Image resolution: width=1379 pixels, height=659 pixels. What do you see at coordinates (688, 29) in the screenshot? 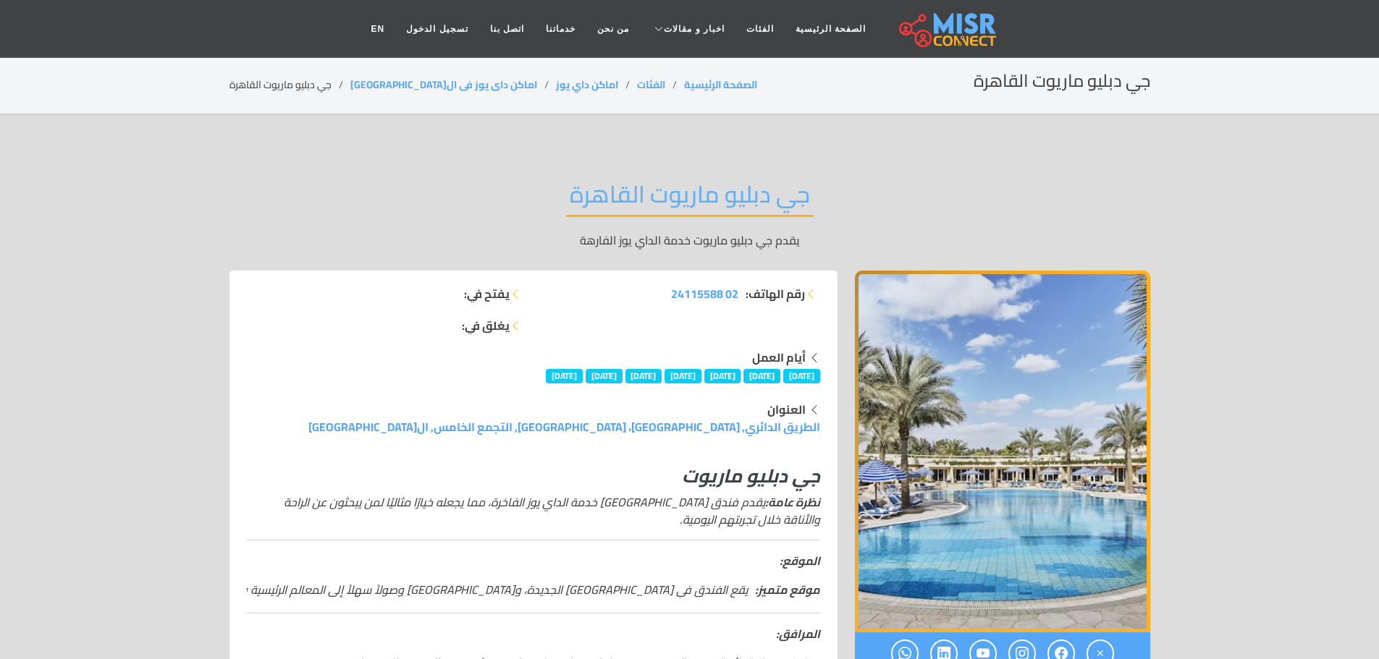
I see `a: اخبار و مقالات` at bounding box center [688, 29].